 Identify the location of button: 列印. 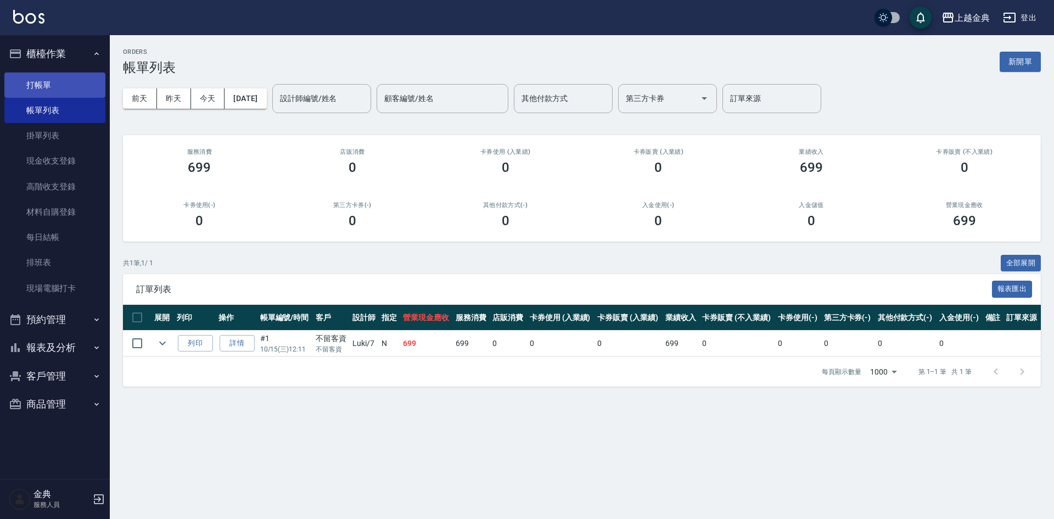
(195, 343).